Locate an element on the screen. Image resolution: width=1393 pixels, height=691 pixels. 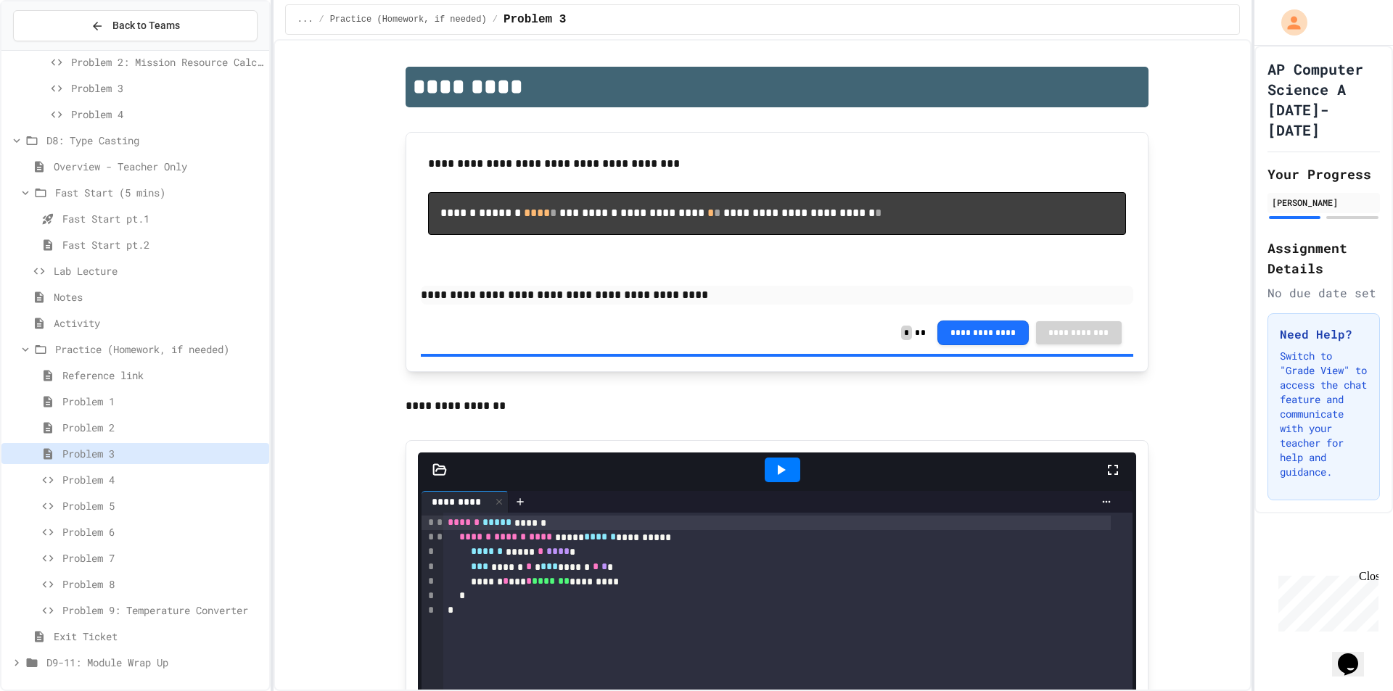
span: Overview - Teacher Only is located at coordinates (158, 166).